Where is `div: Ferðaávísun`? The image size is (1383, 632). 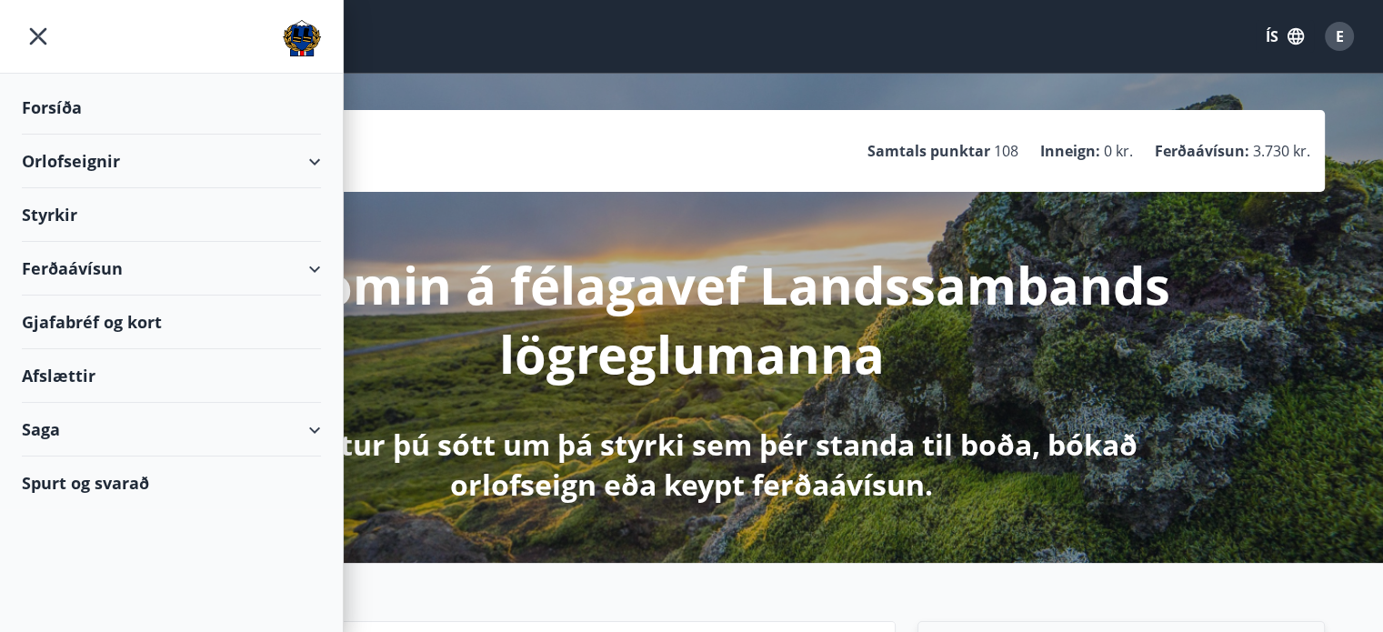 div: Ferðaávísun is located at coordinates (171, 268).